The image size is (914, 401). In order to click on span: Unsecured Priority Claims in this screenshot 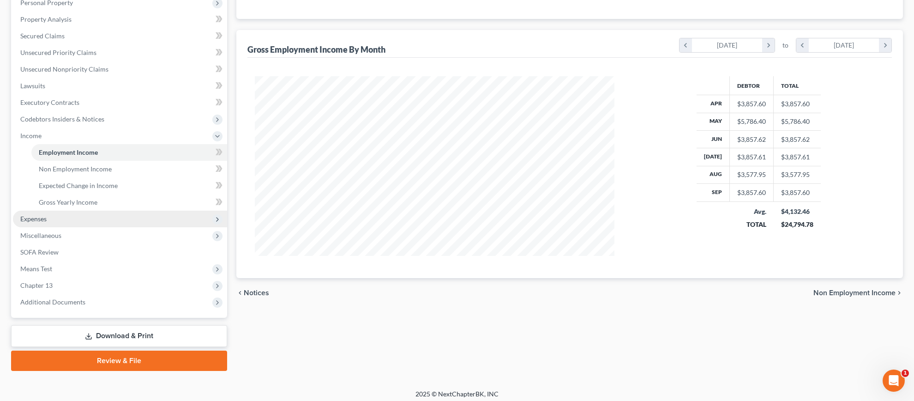, I will do `click(58, 52)`.